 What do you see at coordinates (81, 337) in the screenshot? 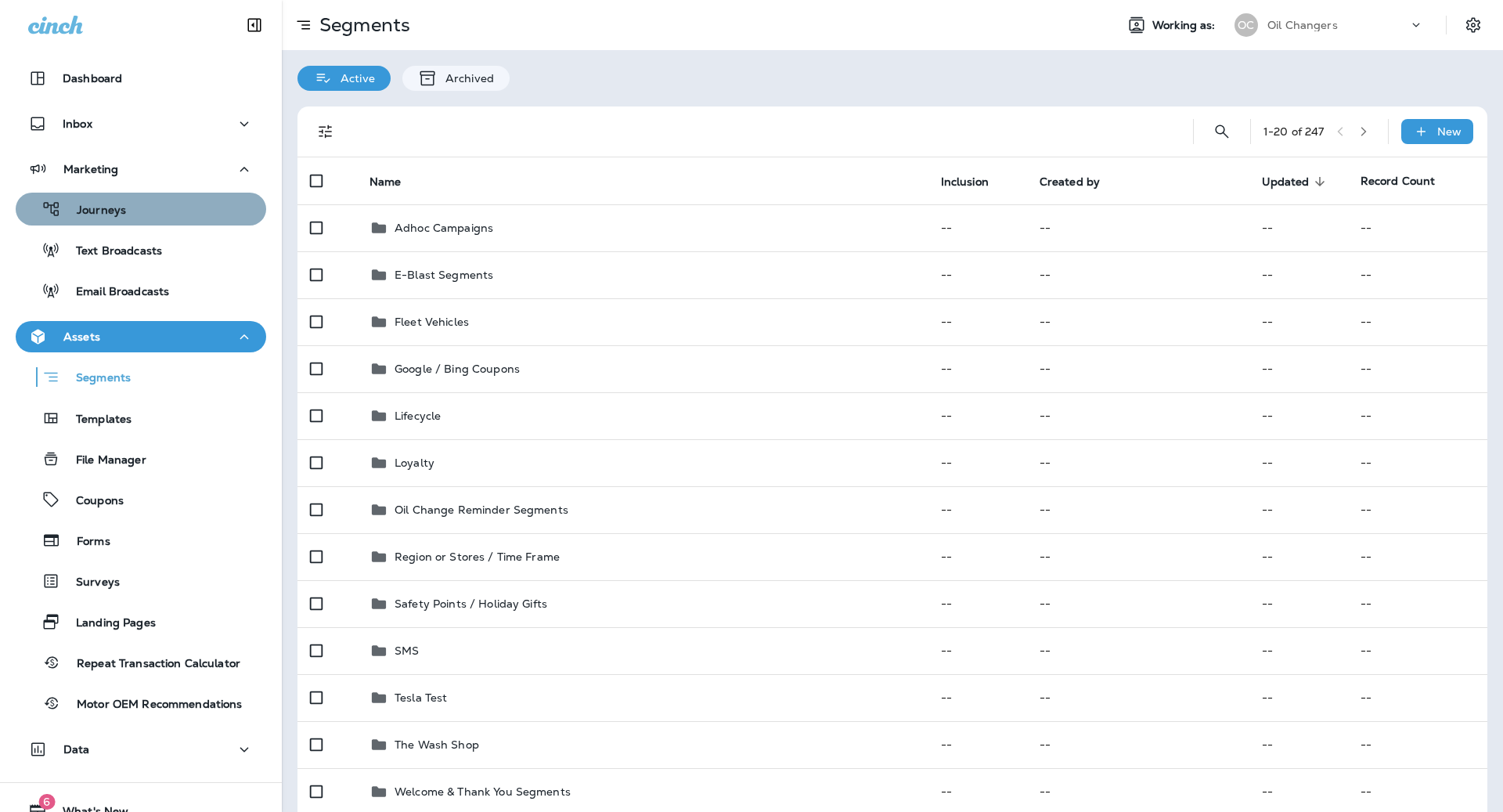
I see `p: Assets` at bounding box center [81, 337].